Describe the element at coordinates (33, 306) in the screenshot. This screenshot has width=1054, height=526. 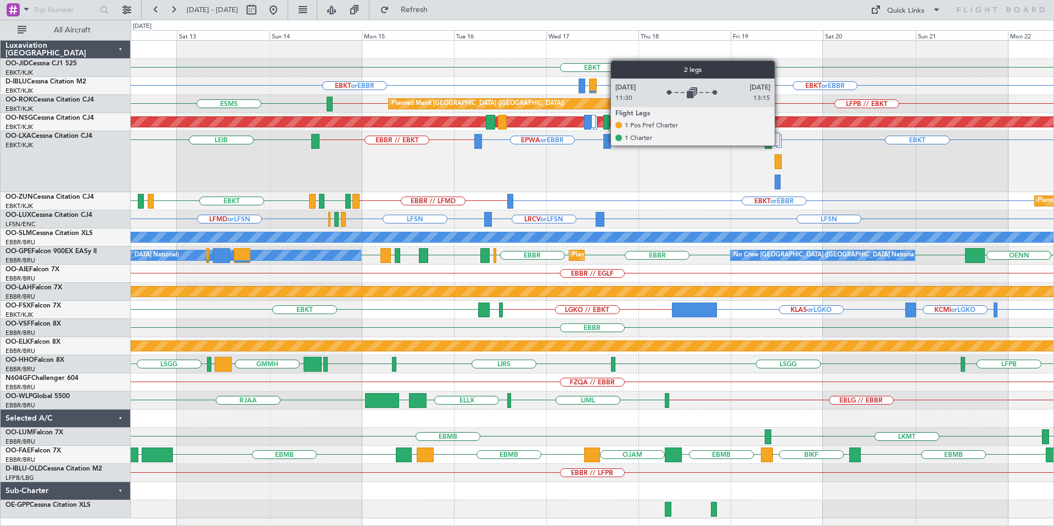
I see `a: OO-FSXFalcon 7X` at that location.